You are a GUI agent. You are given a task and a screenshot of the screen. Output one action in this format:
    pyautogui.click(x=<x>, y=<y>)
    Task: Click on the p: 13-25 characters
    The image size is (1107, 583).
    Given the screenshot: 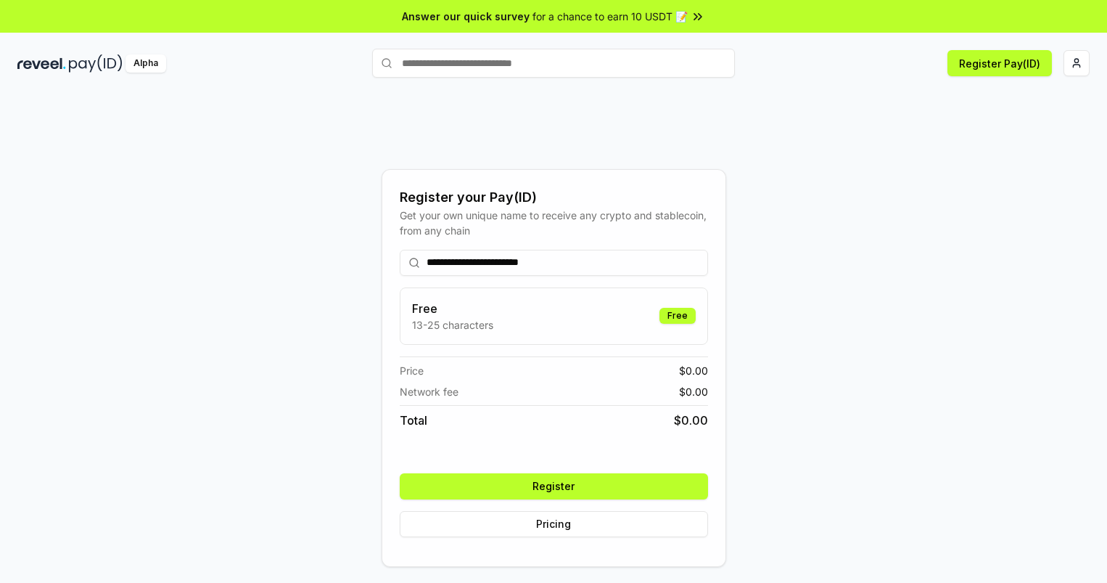 What is the action you would take?
    pyautogui.click(x=453, y=324)
    